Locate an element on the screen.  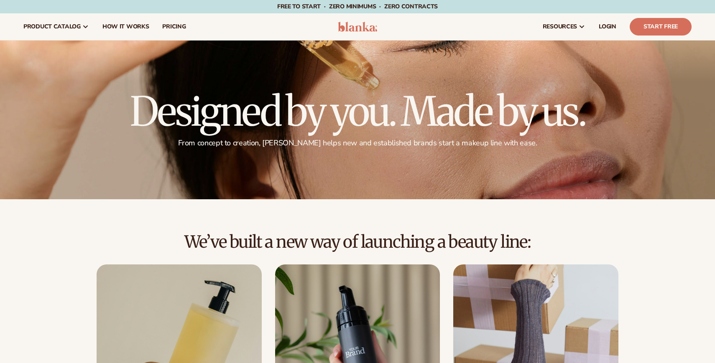
h1: Designed by you. Made by us. is located at coordinates (357, 112).